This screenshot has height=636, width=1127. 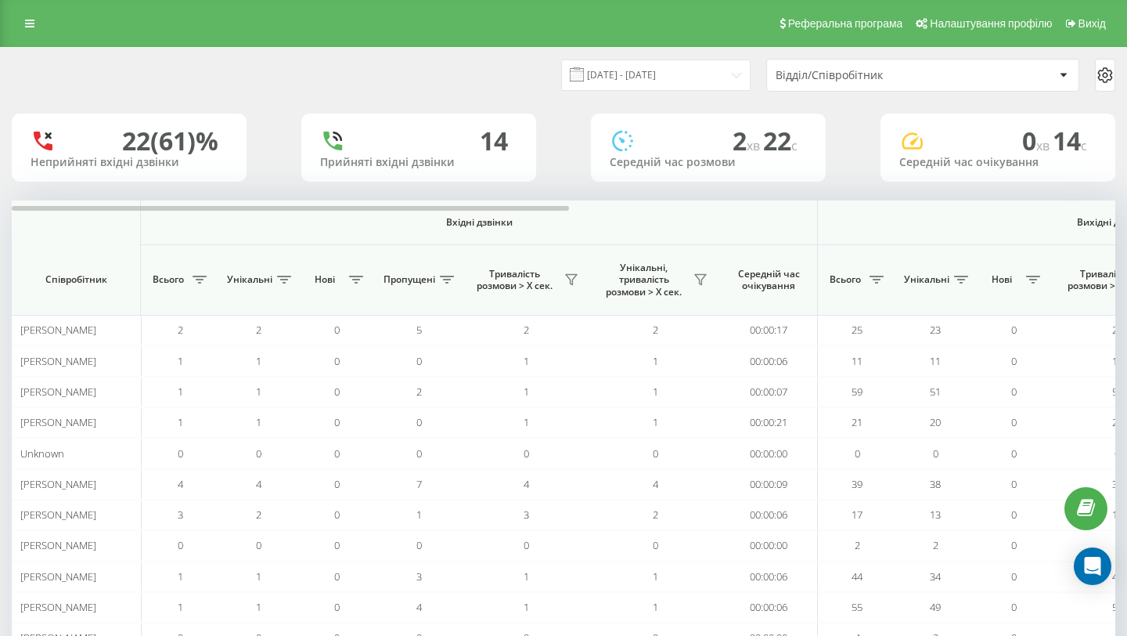 I want to click on span: Унікальні, тривалість розмови > Х сек., so click(x=643, y=279).